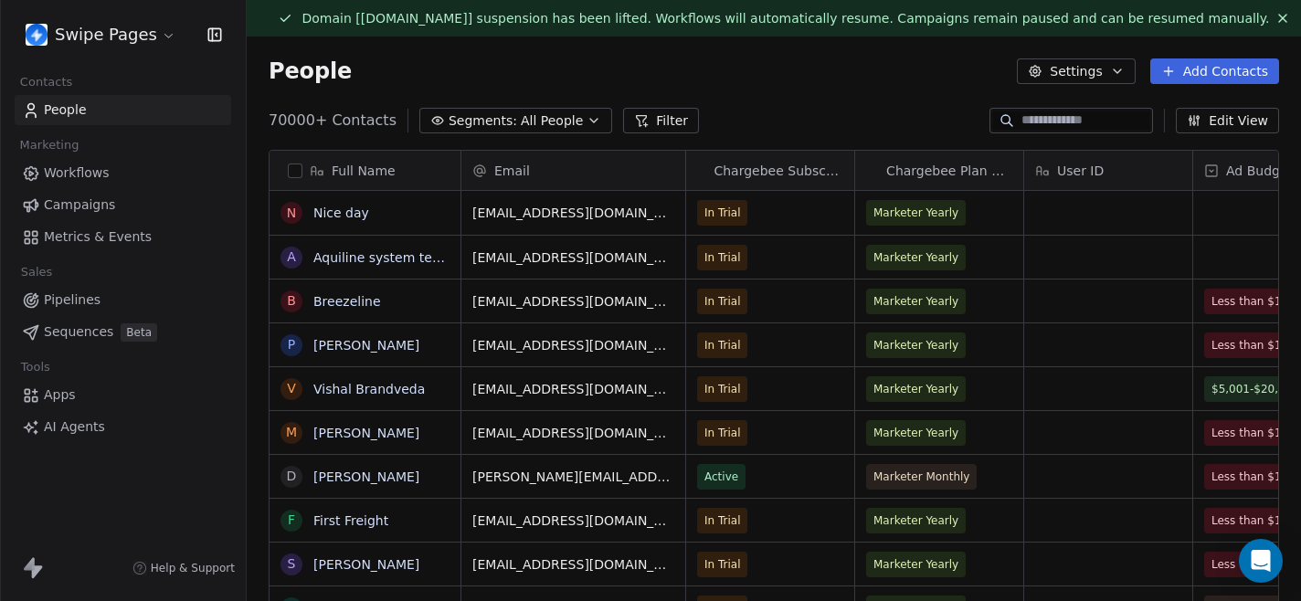  What do you see at coordinates (291, 213) in the screenshot?
I see `div: N` at bounding box center [291, 213].